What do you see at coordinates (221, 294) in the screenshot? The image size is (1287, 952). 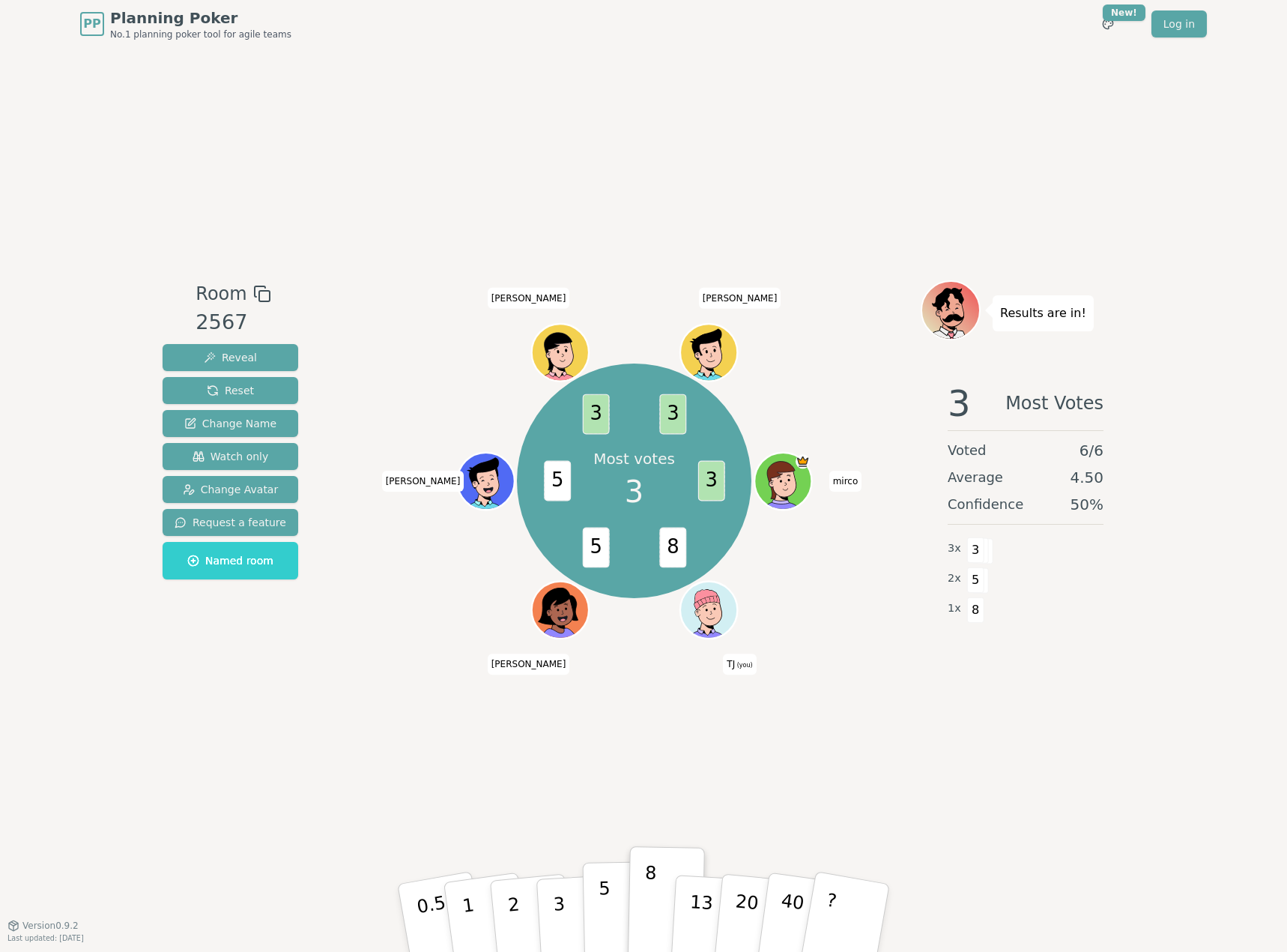 I see `span: Room` at bounding box center [221, 294].